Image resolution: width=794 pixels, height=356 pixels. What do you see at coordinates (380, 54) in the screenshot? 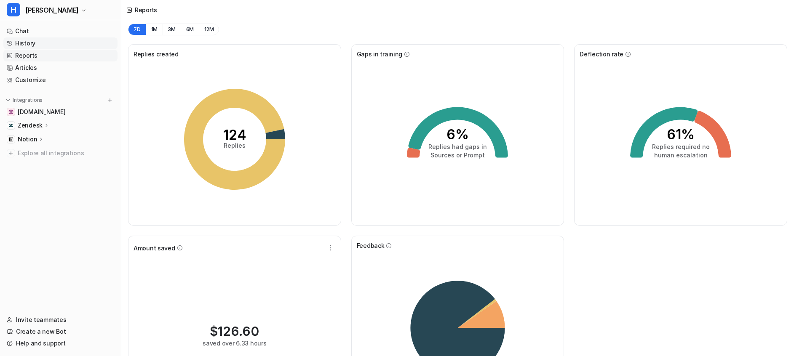
I see `span: Gaps in training` at bounding box center [380, 54].